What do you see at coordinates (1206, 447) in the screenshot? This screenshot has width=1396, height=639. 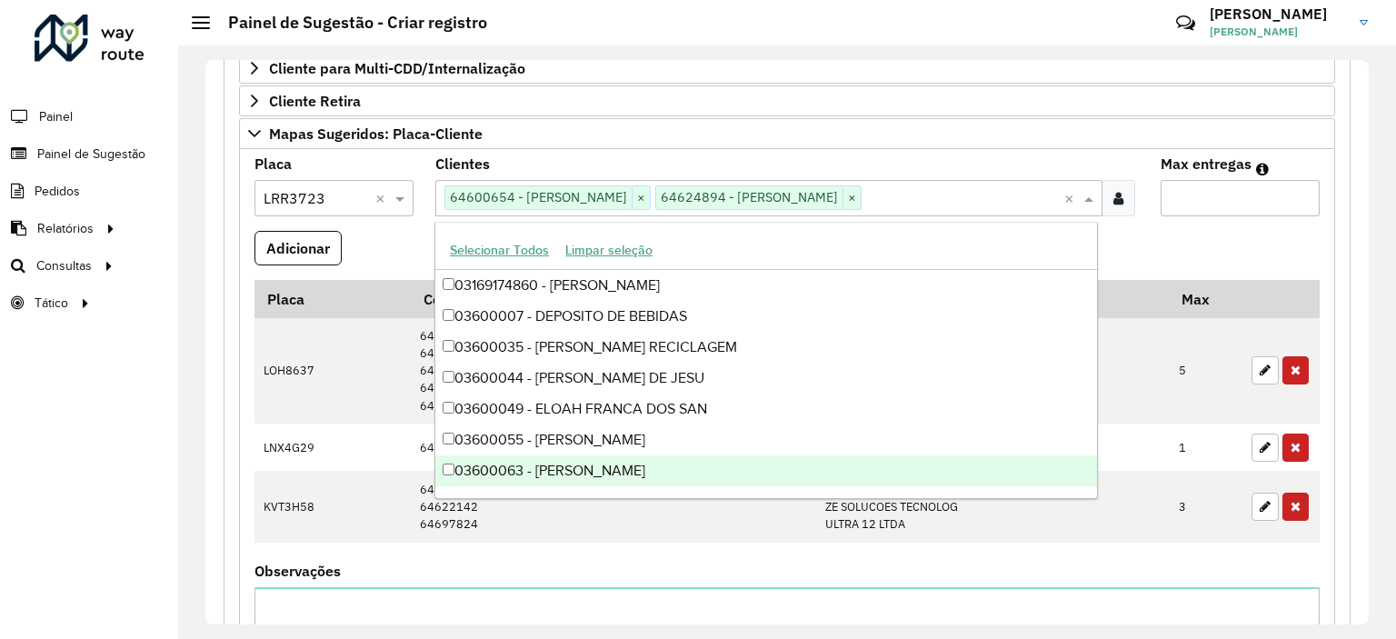 I see `td: 1` at bounding box center [1206, 447].